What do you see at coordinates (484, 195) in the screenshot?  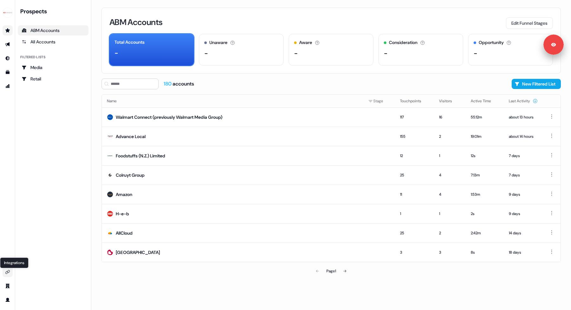 I see `div: 1:53m` at bounding box center [484, 195].